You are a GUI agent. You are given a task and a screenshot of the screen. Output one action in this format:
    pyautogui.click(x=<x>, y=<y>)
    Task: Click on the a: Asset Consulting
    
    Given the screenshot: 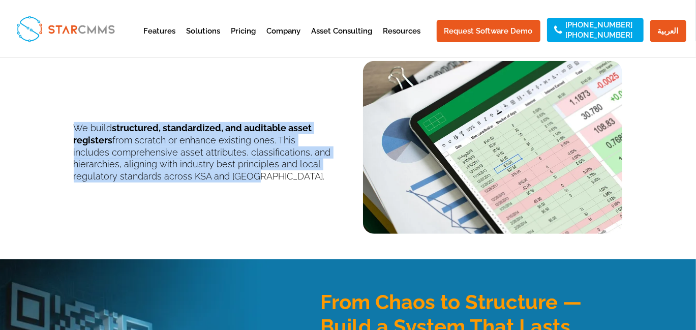 What is the action you would take?
    pyautogui.click(x=342, y=40)
    